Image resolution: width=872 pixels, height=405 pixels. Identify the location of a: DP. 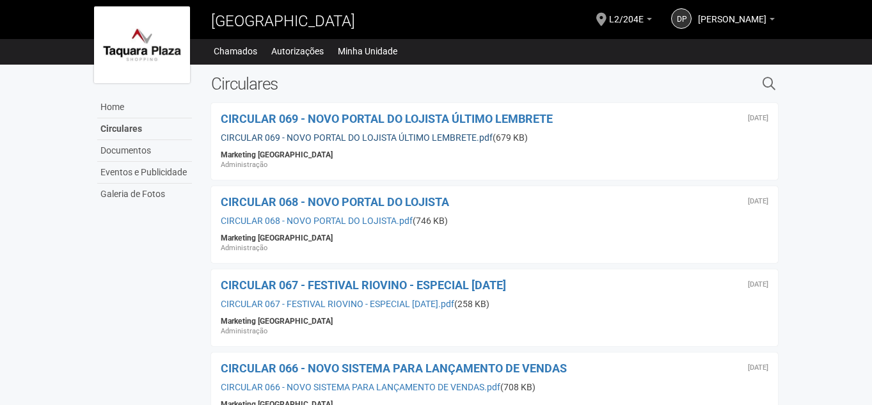
(681, 19).